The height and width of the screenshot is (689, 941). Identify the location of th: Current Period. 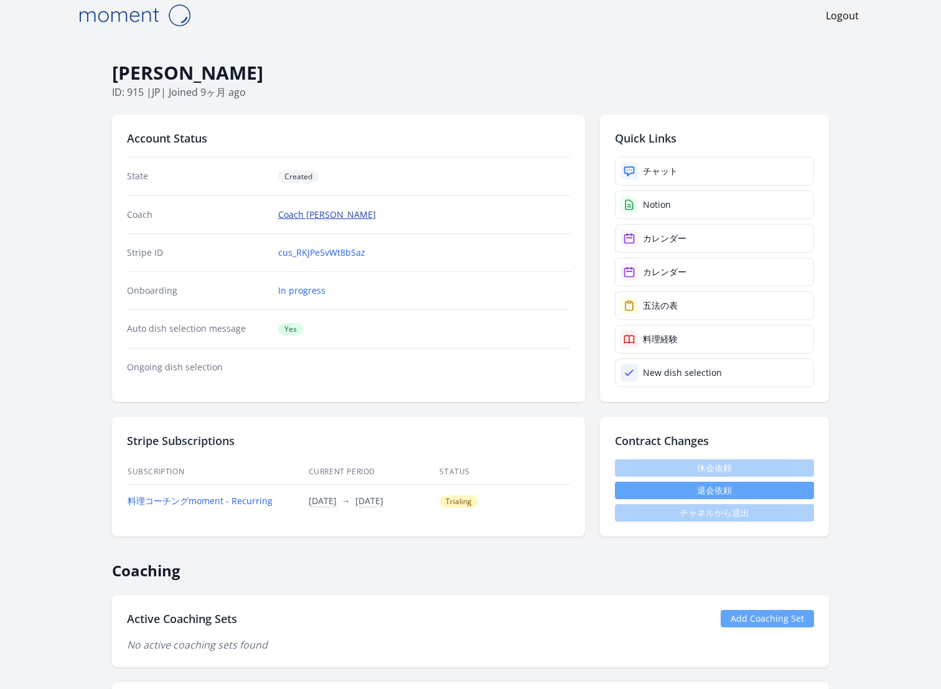
(373, 472).